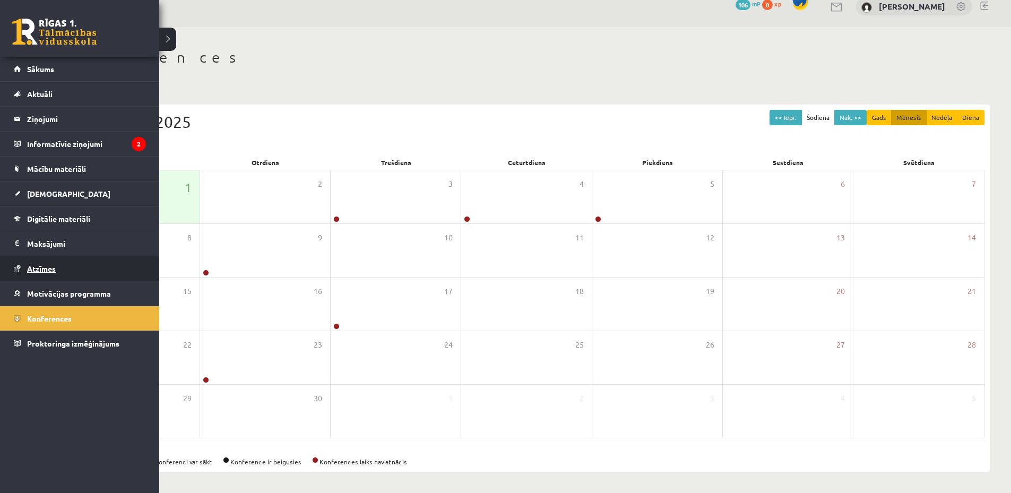 This screenshot has height=493, width=1011. Describe the element at coordinates (80, 69) in the screenshot. I see `a: Sākums` at that location.